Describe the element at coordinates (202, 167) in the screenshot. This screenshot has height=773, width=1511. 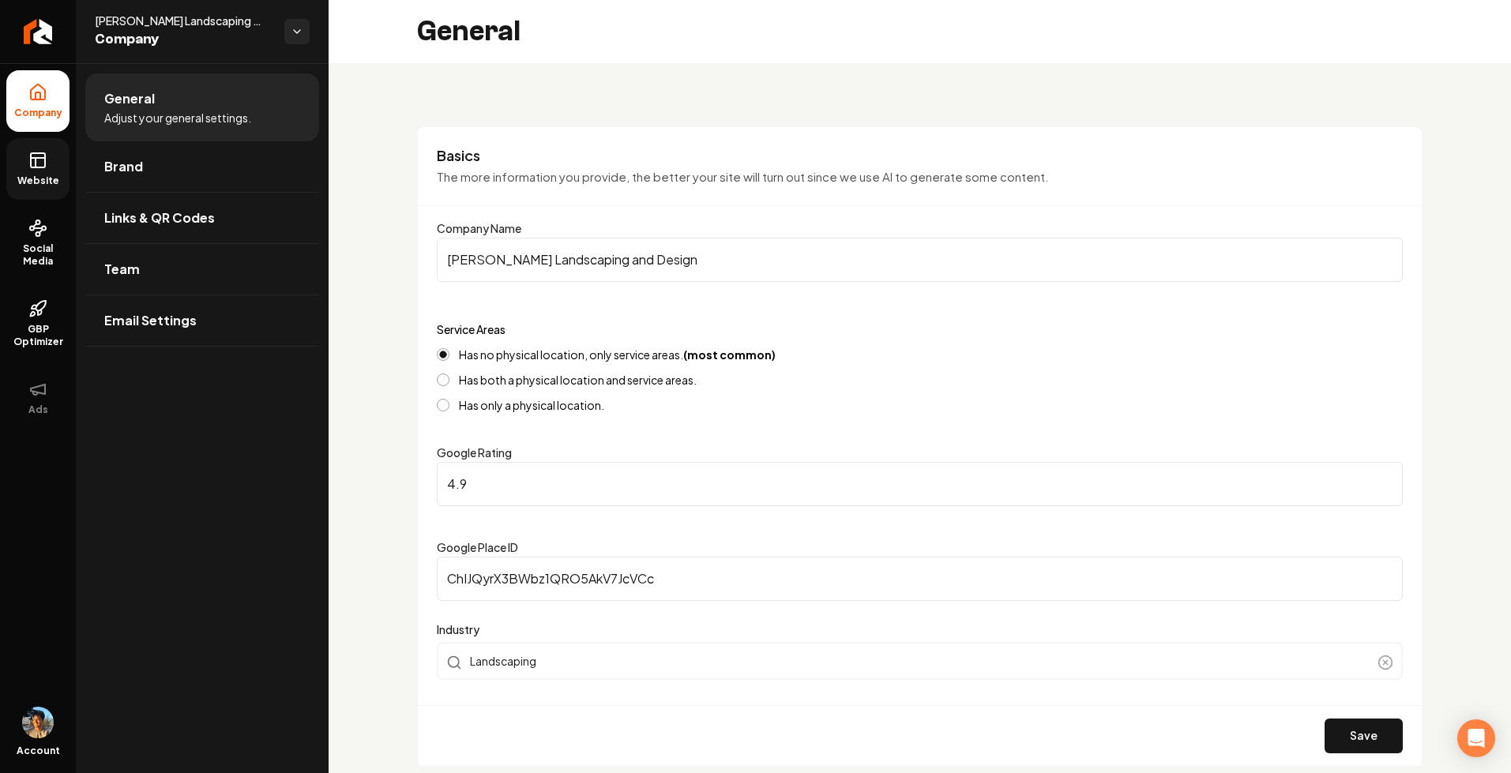
I see `a: Brand` at that location.